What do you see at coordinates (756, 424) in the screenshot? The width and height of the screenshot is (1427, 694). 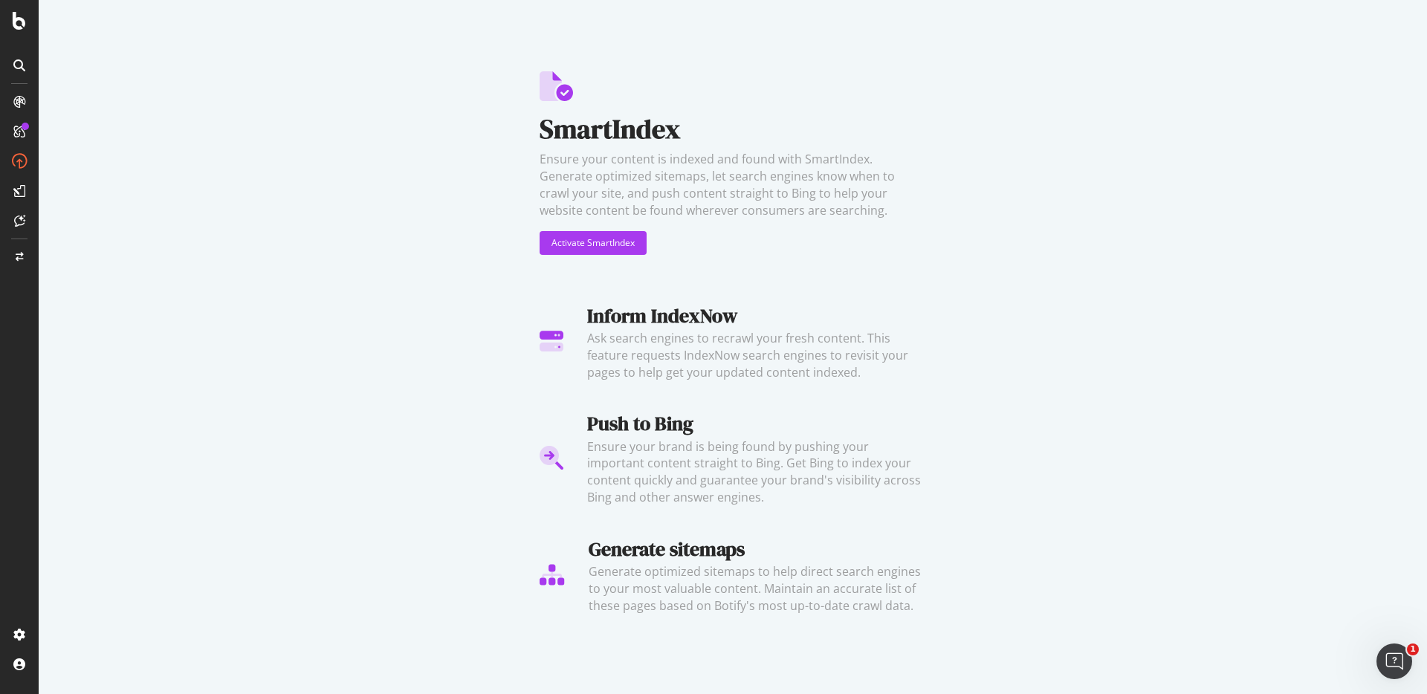 I see `div: Push to Bing` at bounding box center [756, 424].